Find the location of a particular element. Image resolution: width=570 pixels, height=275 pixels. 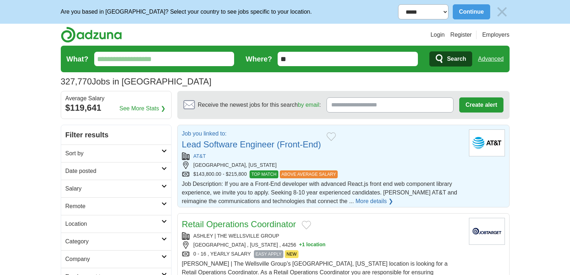

a: Lead Software Engineer (Front-End) is located at coordinates (251, 144).